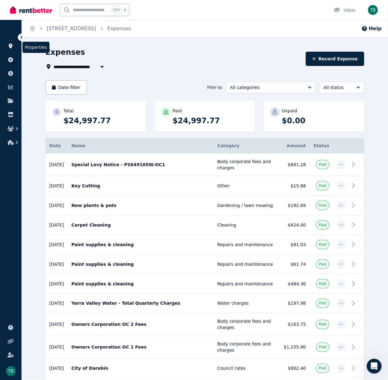  What do you see at coordinates (11, 372) in the screenshot?
I see `img: Tillyck Bevins` at bounding box center [11, 372].